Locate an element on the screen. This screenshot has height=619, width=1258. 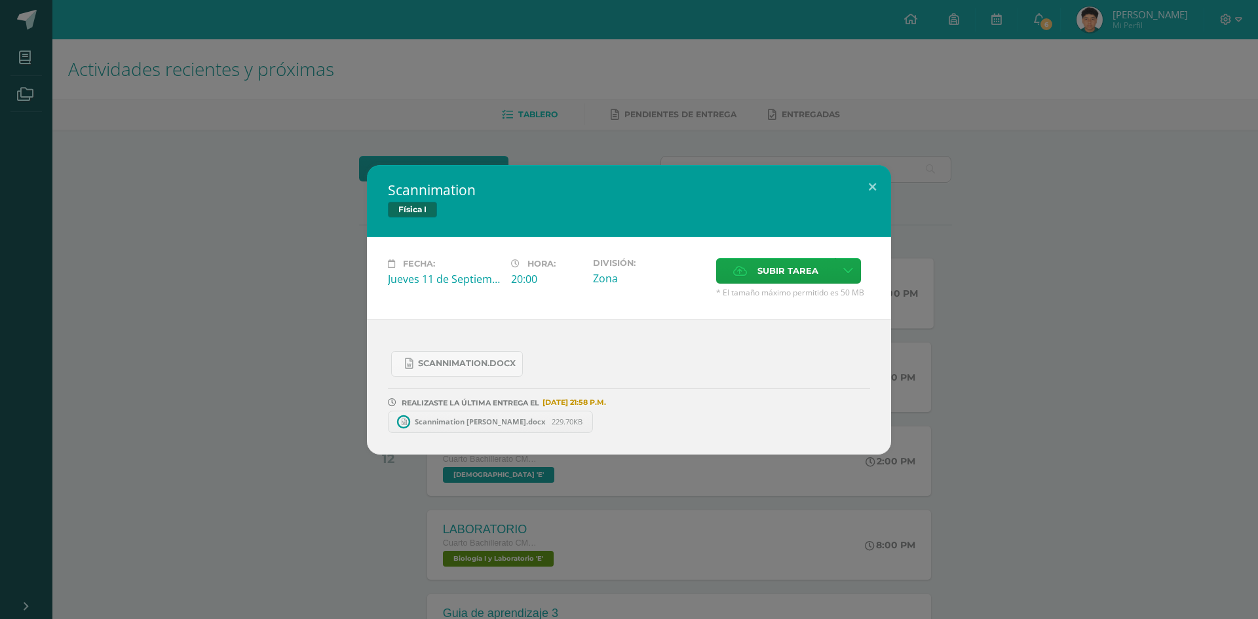
span: * El tamaño máximo permitido es 50 MB is located at coordinates (793, 292).